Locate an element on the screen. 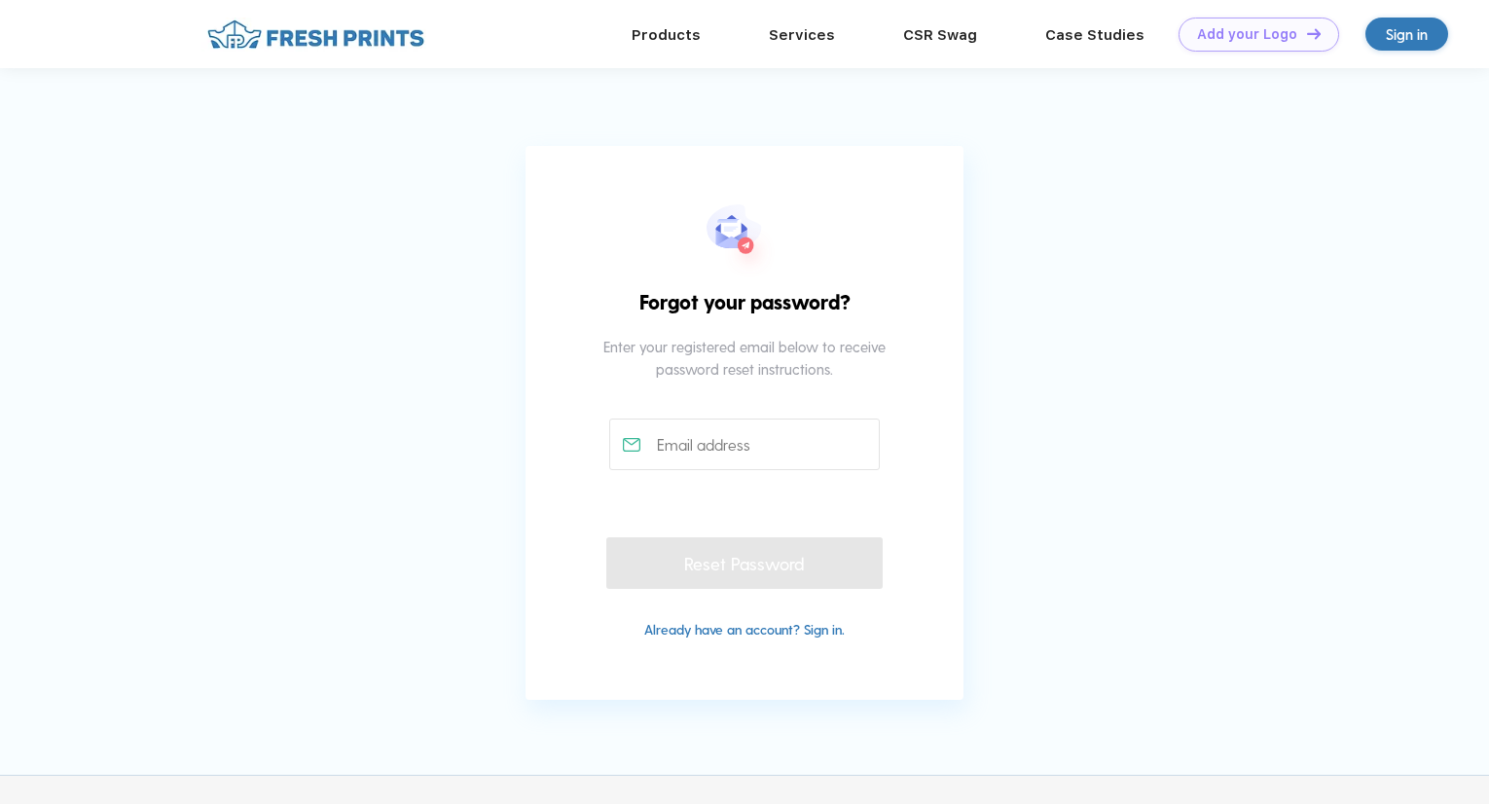 This screenshot has width=1489, height=804. a: Sign in is located at coordinates (1407, 34).